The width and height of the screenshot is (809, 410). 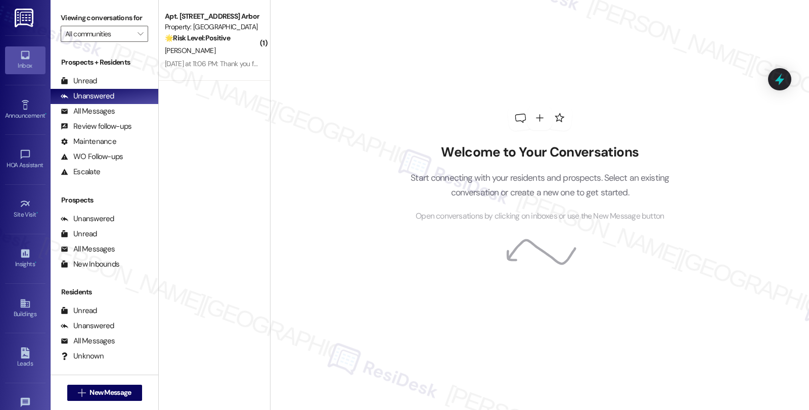 What do you see at coordinates (197, 38) in the screenshot?
I see `strong: 🌟 Risk Level: Positive` at bounding box center [197, 38].